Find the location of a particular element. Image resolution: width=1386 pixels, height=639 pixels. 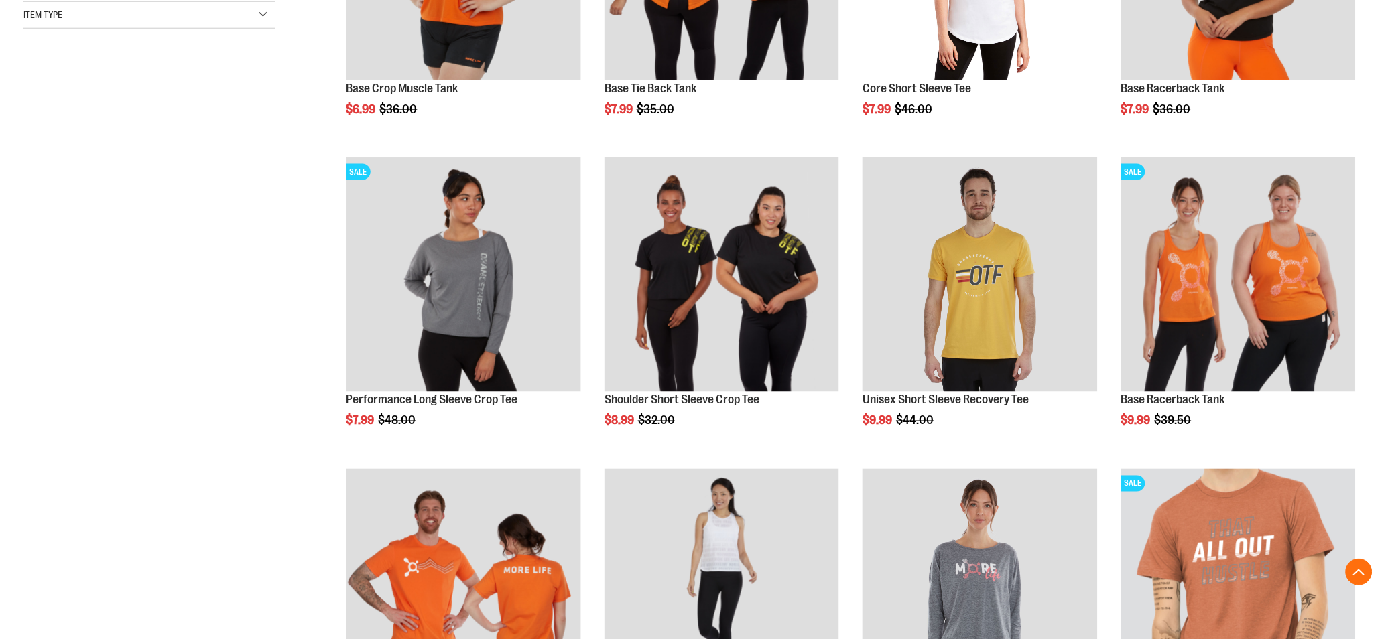

a: Shoulder Short Sleeve Crop Tee is located at coordinates (682, 400).